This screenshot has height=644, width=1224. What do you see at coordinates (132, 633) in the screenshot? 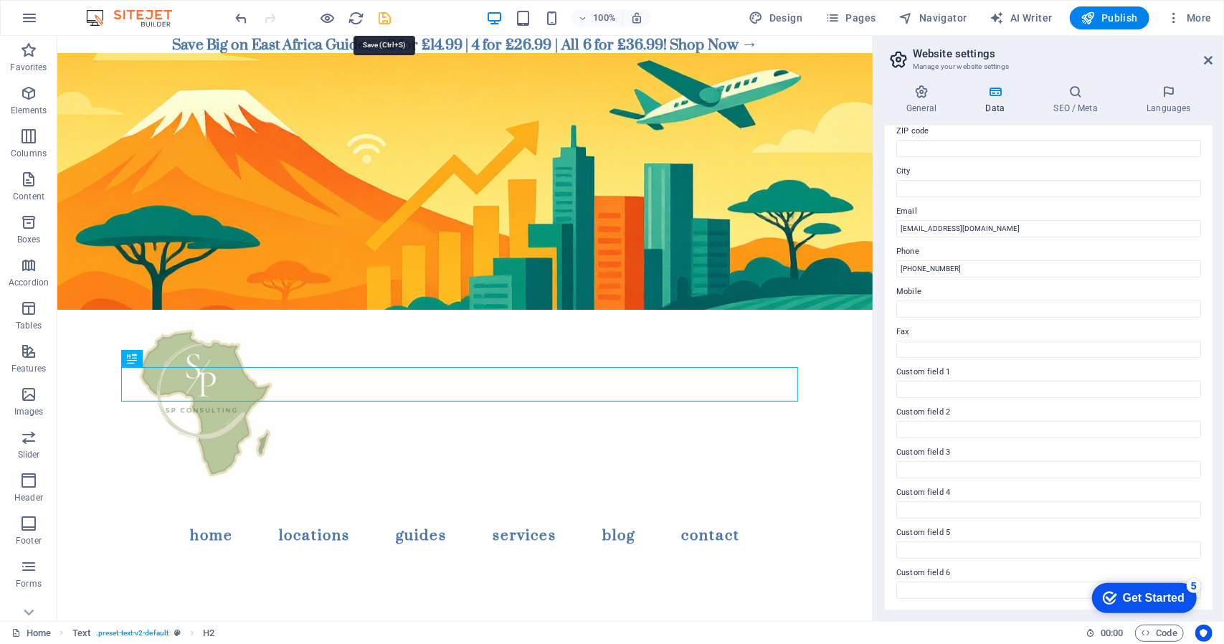
I see `span: . preset-text-v2-default` at bounding box center [132, 633].